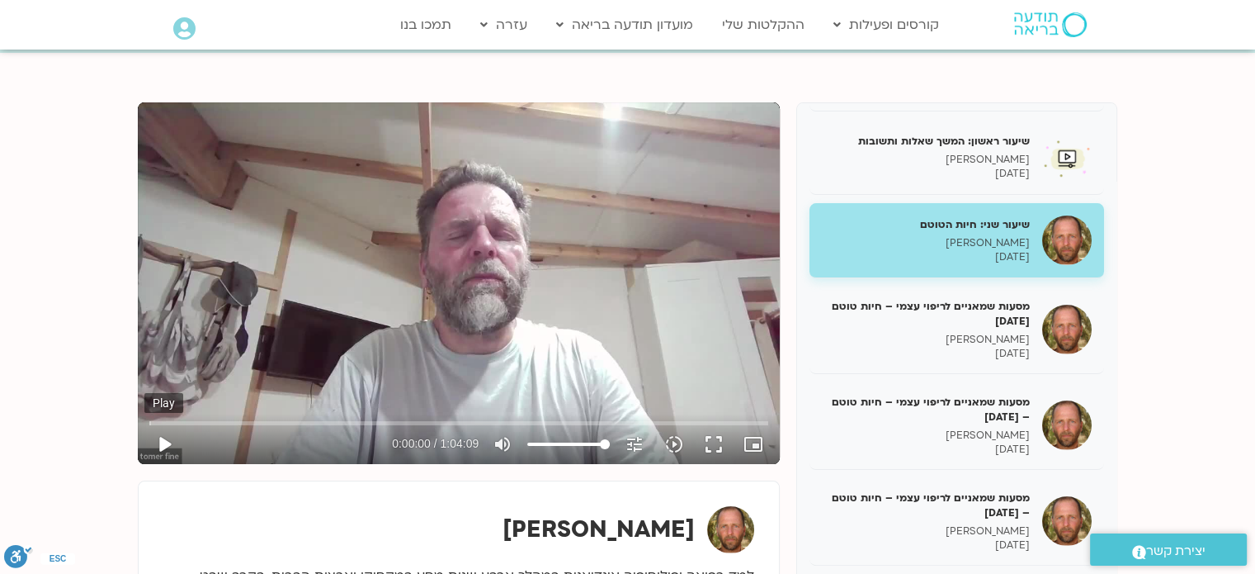 Image resolution: width=1255 pixels, height=574 pixels. I want to click on a: קורסים ופעילות, so click(886, 25).